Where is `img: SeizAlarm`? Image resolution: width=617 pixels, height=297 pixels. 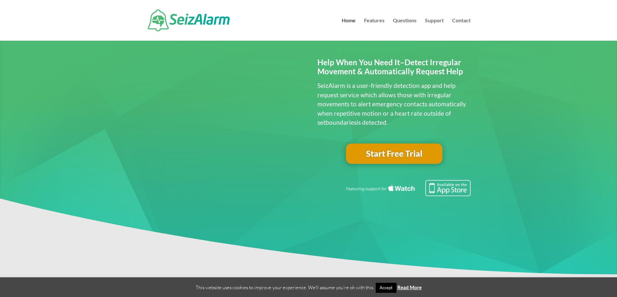 img: SeizAlarm is located at coordinates (188, 20).